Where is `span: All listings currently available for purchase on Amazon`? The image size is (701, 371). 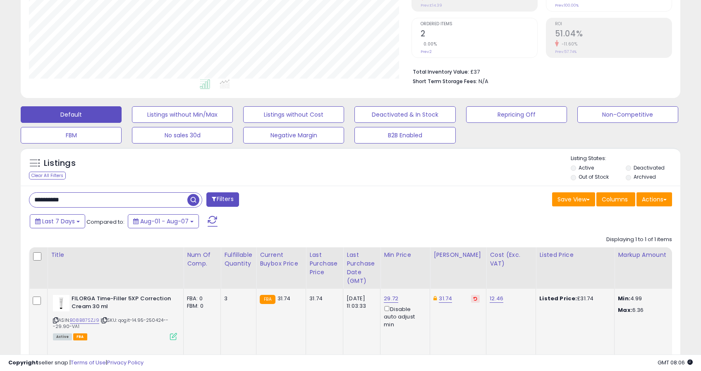 span: All listings currently available for purchase on Amazon is located at coordinates (62, 337).